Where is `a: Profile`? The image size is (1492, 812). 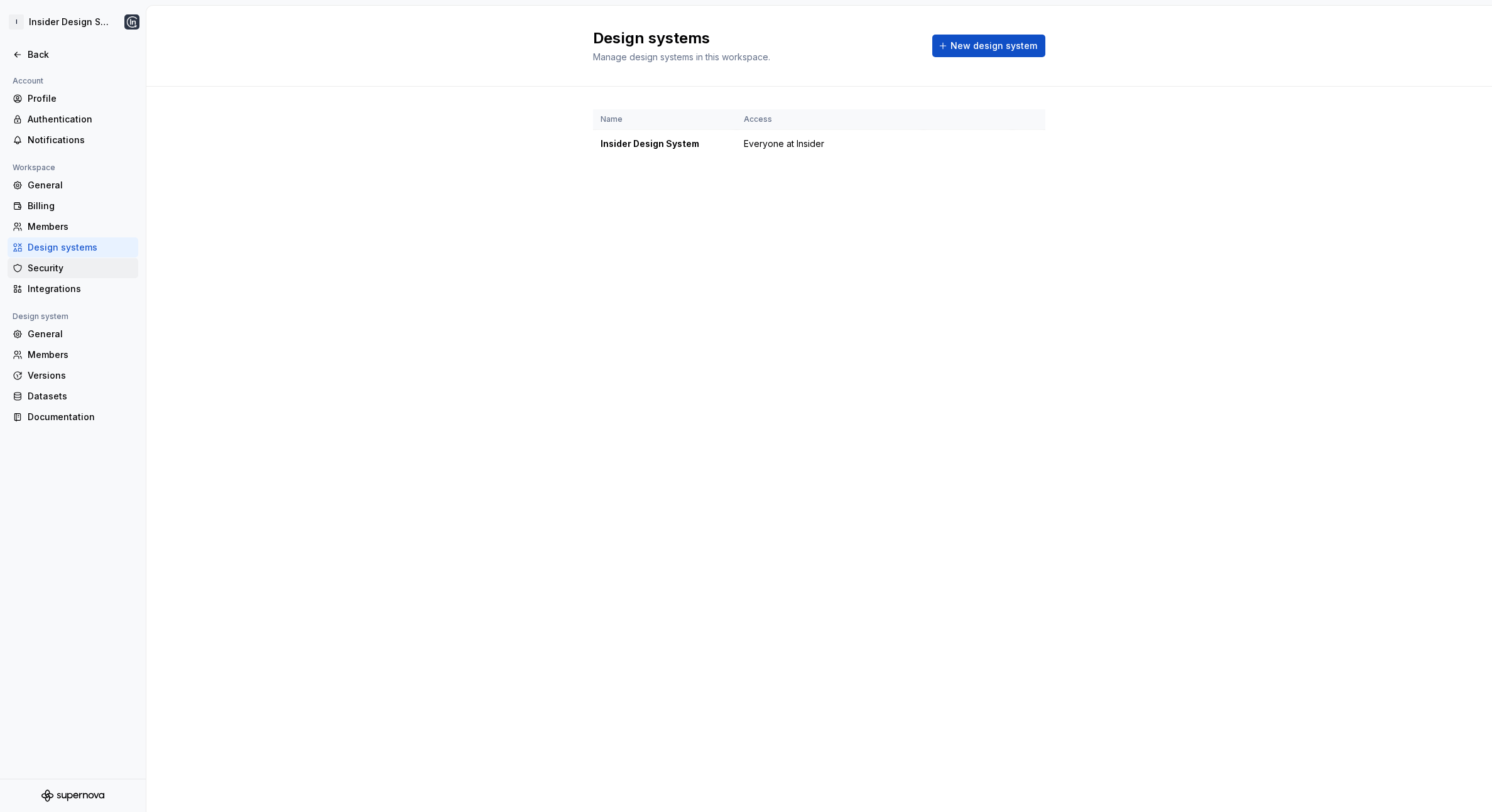 a: Profile is located at coordinates (73, 98).